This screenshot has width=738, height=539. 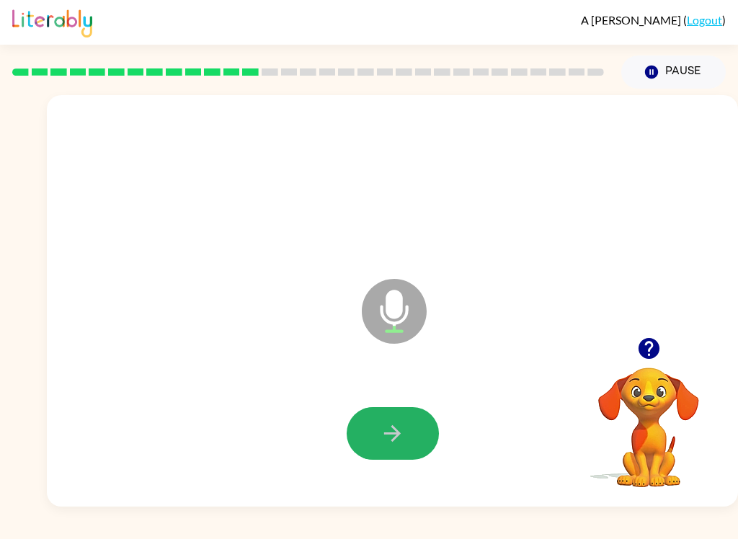 What do you see at coordinates (52, 22) in the screenshot?
I see `img: Literably` at bounding box center [52, 22].